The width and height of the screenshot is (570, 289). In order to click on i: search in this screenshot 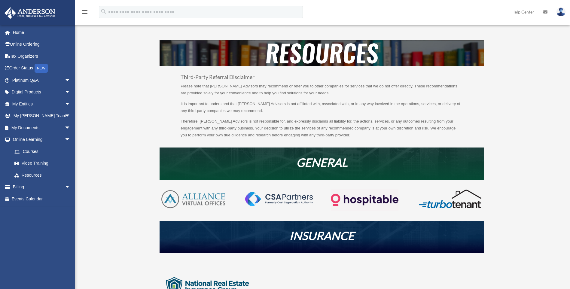, I will do `click(104, 11)`.